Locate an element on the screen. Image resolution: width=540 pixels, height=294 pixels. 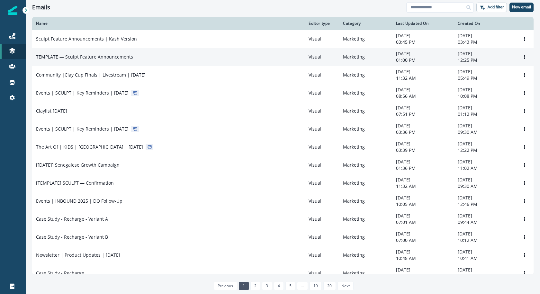
p: Case Study - Recharge is located at coordinates (60, 273).